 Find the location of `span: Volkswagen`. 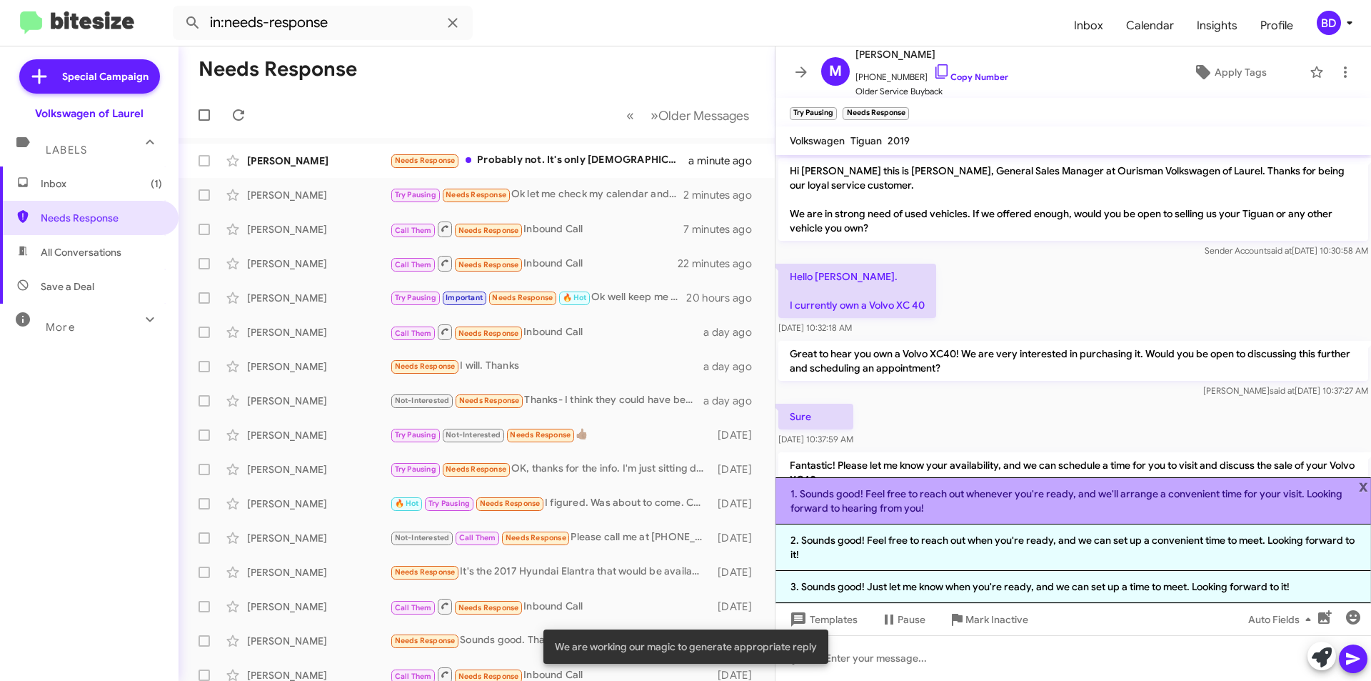

span: Volkswagen is located at coordinates (817, 141).